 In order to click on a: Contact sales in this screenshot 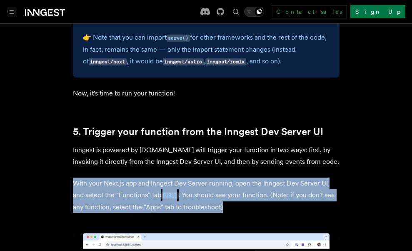, I will do `click(309, 12)`.